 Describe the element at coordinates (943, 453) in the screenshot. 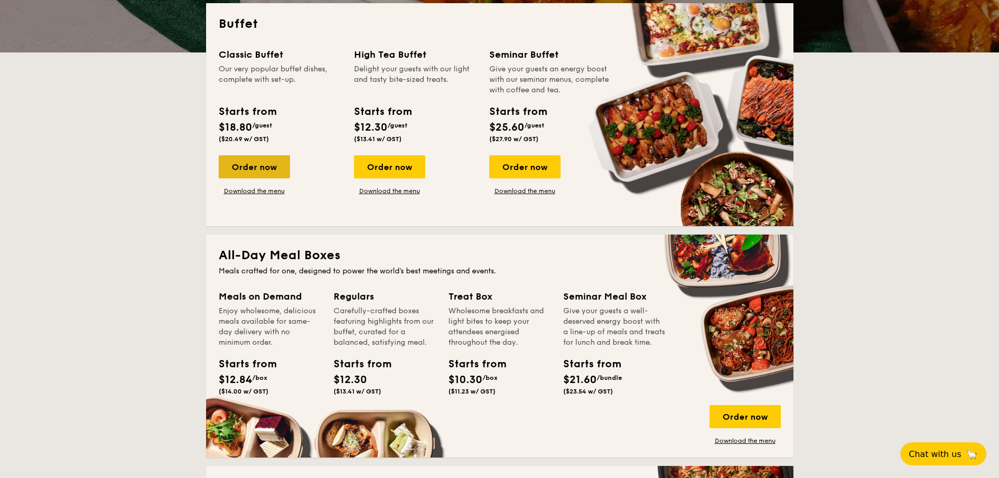

I see `button: Chat with us🦙` at that location.